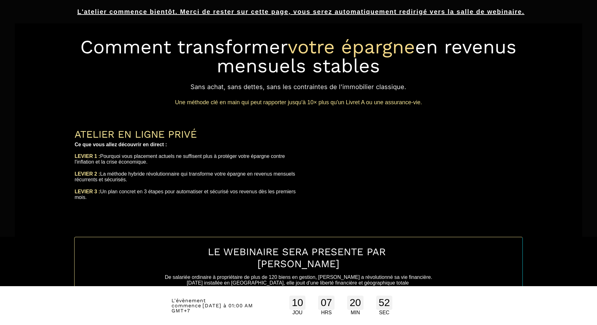  I want to click on div: JOU, so click(298, 313).